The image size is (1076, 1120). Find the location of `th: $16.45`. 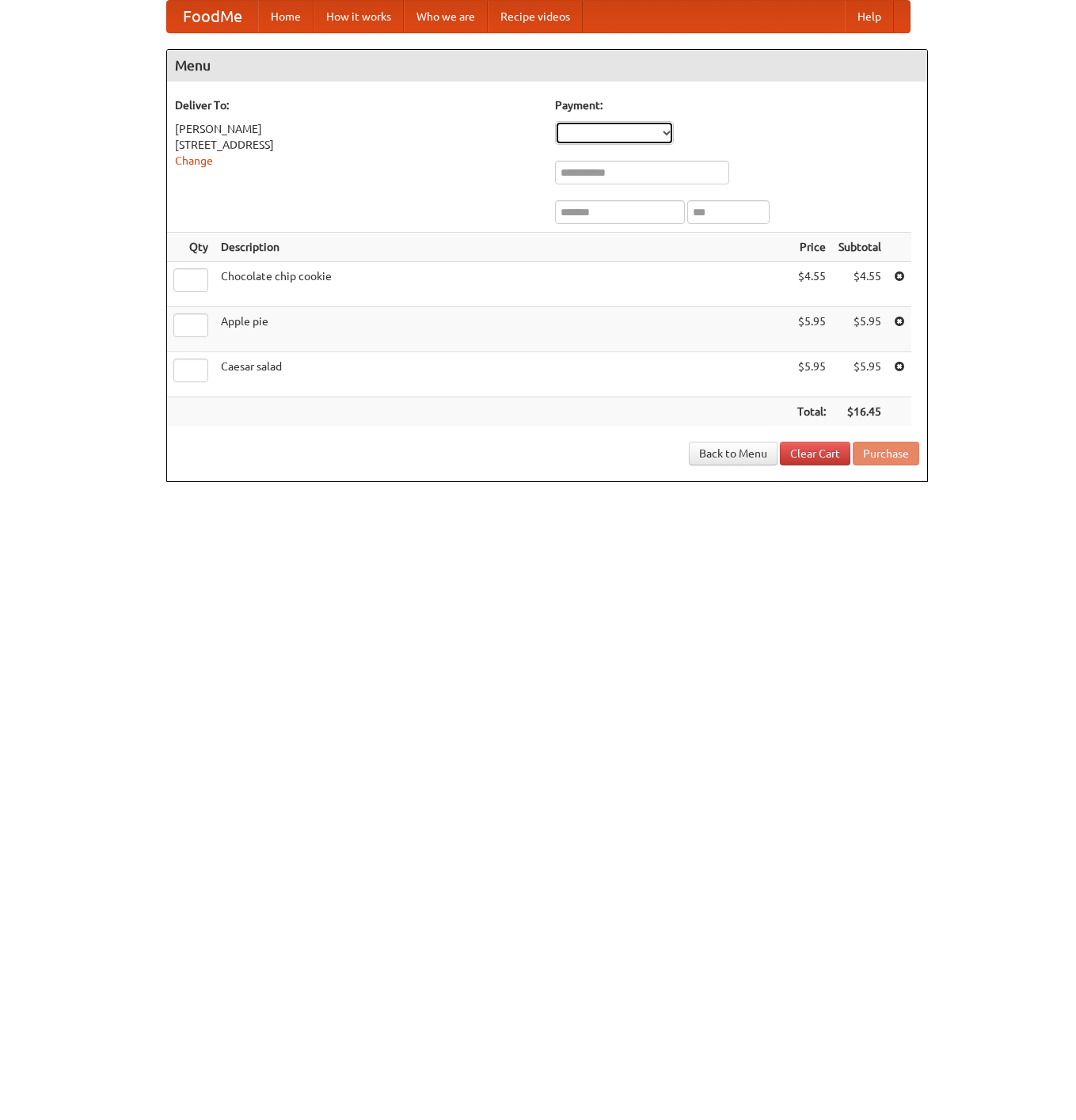

th: $16.45 is located at coordinates (860, 412).